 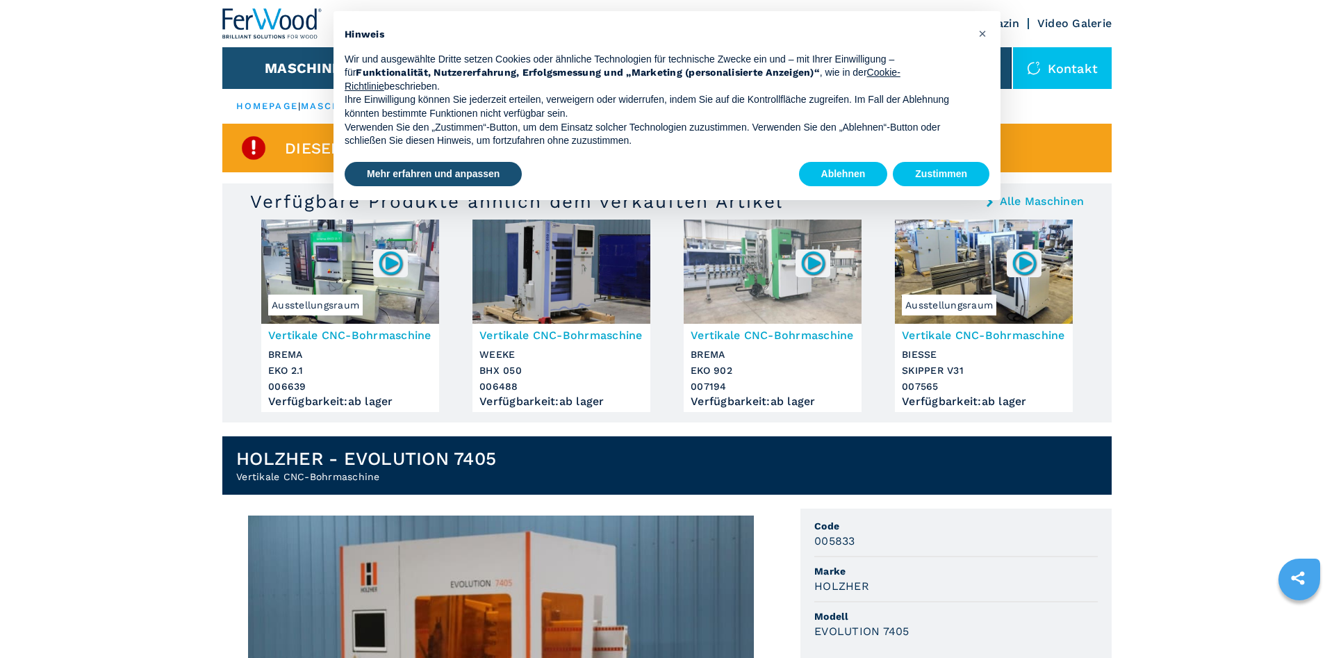 What do you see at coordinates (1024, 263) in the screenshot?
I see `img: 007565` at bounding box center [1024, 263].